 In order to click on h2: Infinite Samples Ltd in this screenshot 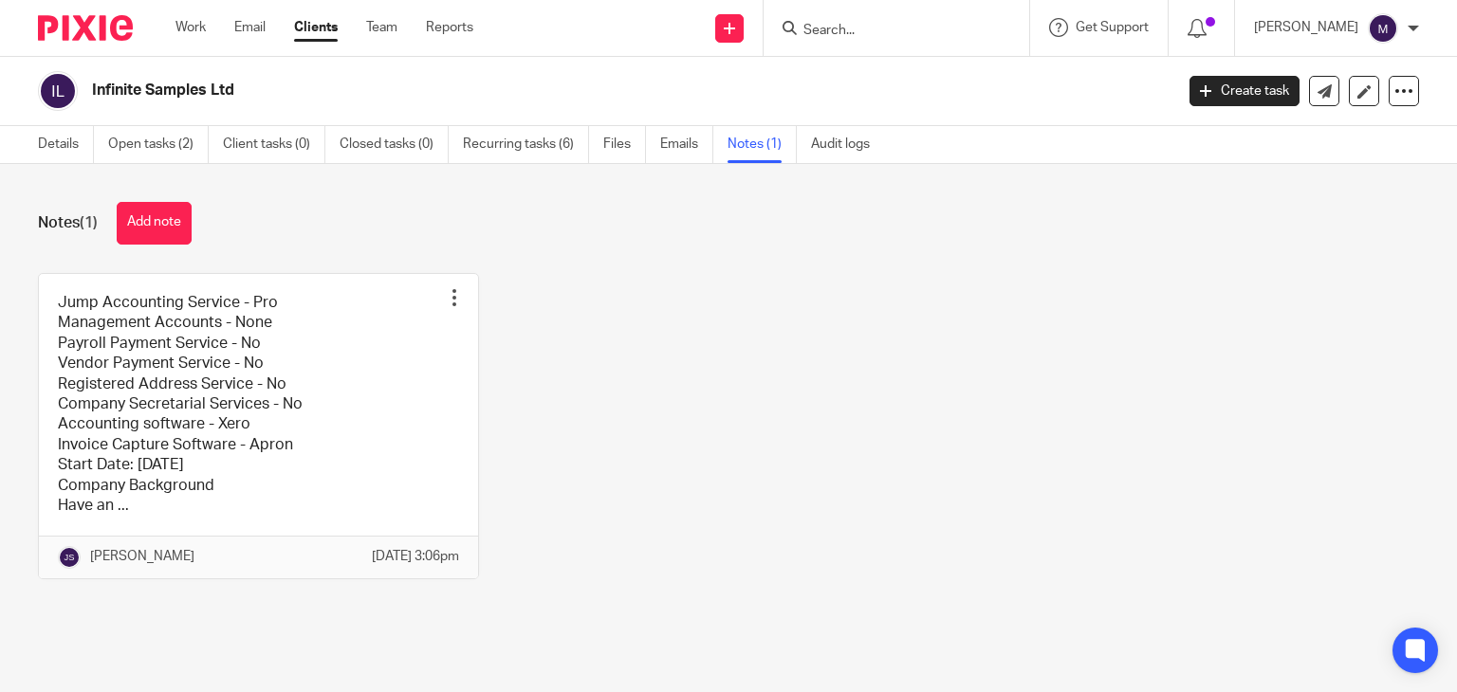, I will do `click(520, 90)`.